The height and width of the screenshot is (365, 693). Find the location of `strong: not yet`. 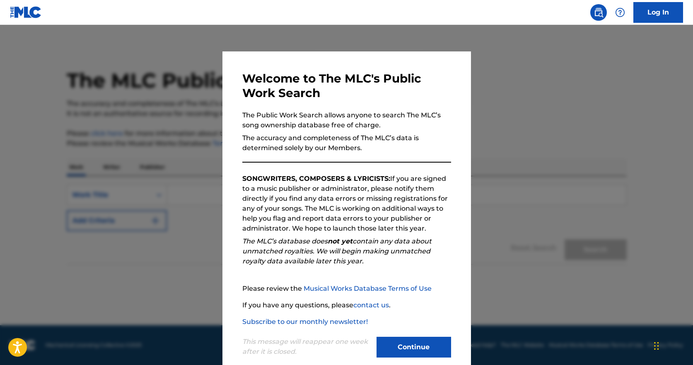

strong: not yet is located at coordinates (340, 241).